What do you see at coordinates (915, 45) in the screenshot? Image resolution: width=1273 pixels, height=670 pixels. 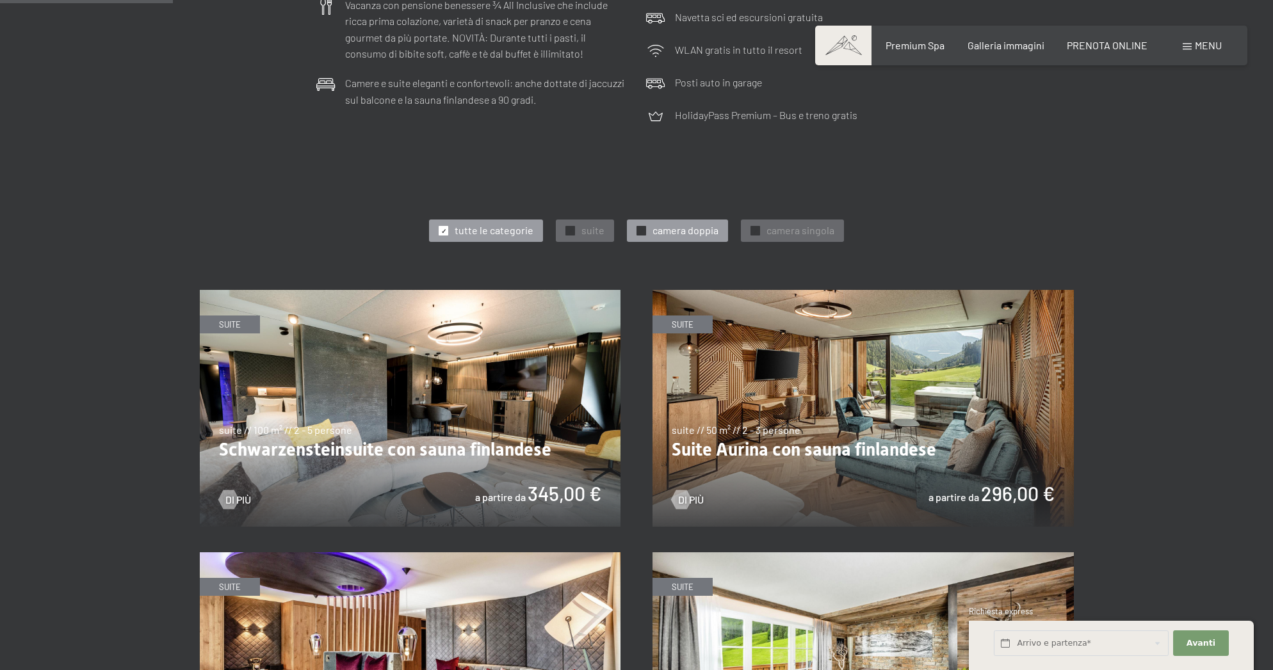 I see `a: Premium Spa` at bounding box center [915, 45].